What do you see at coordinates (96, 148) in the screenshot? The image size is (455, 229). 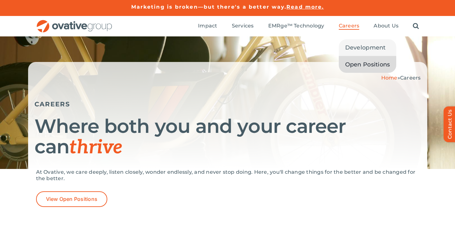 I see `span: thrive` at bounding box center [96, 148].